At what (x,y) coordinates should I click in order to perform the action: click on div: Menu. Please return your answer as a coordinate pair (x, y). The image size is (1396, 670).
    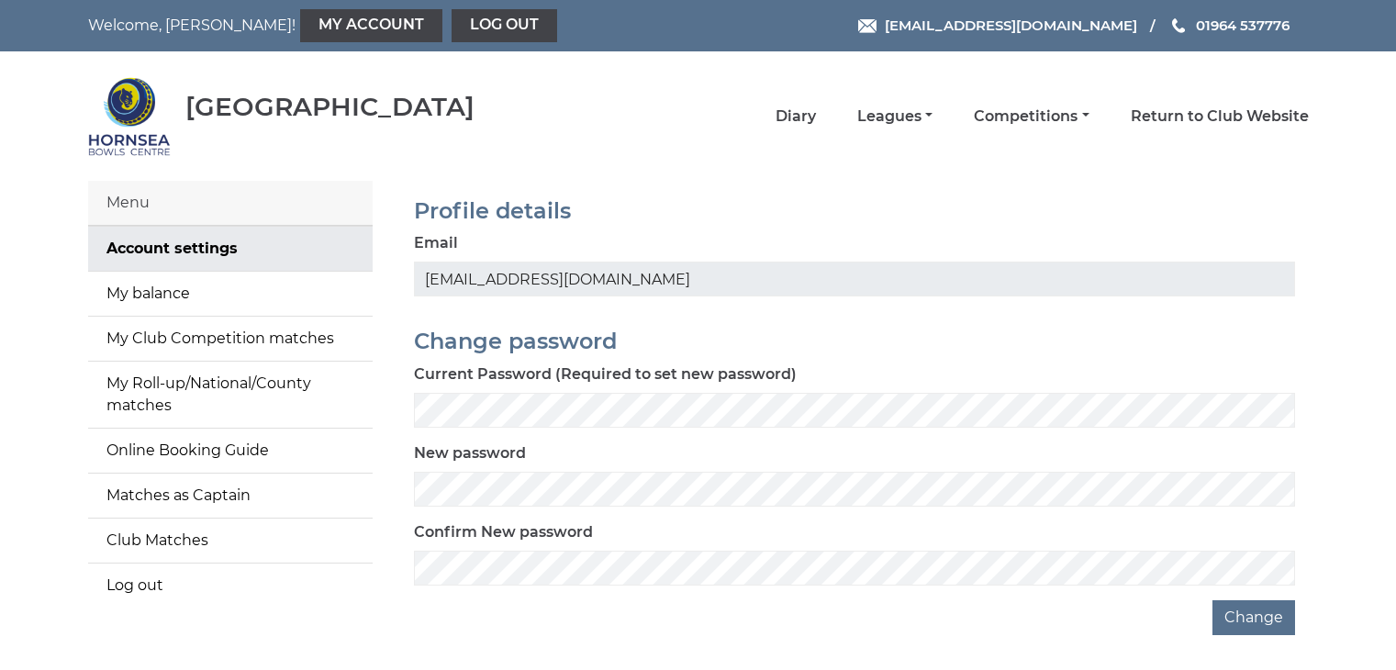
    Looking at the image, I should click on (230, 203).